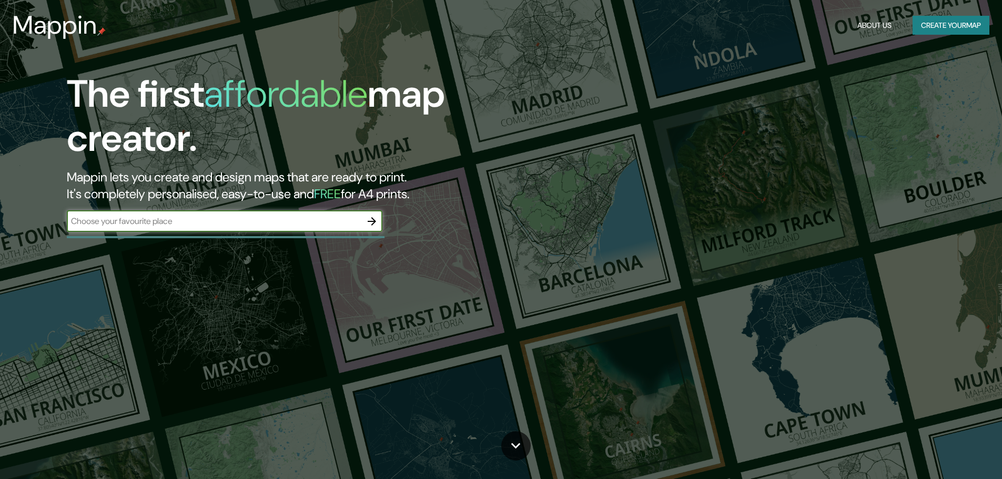 This screenshot has height=479, width=1002. I want to click on h3: Mappin, so click(55, 25).